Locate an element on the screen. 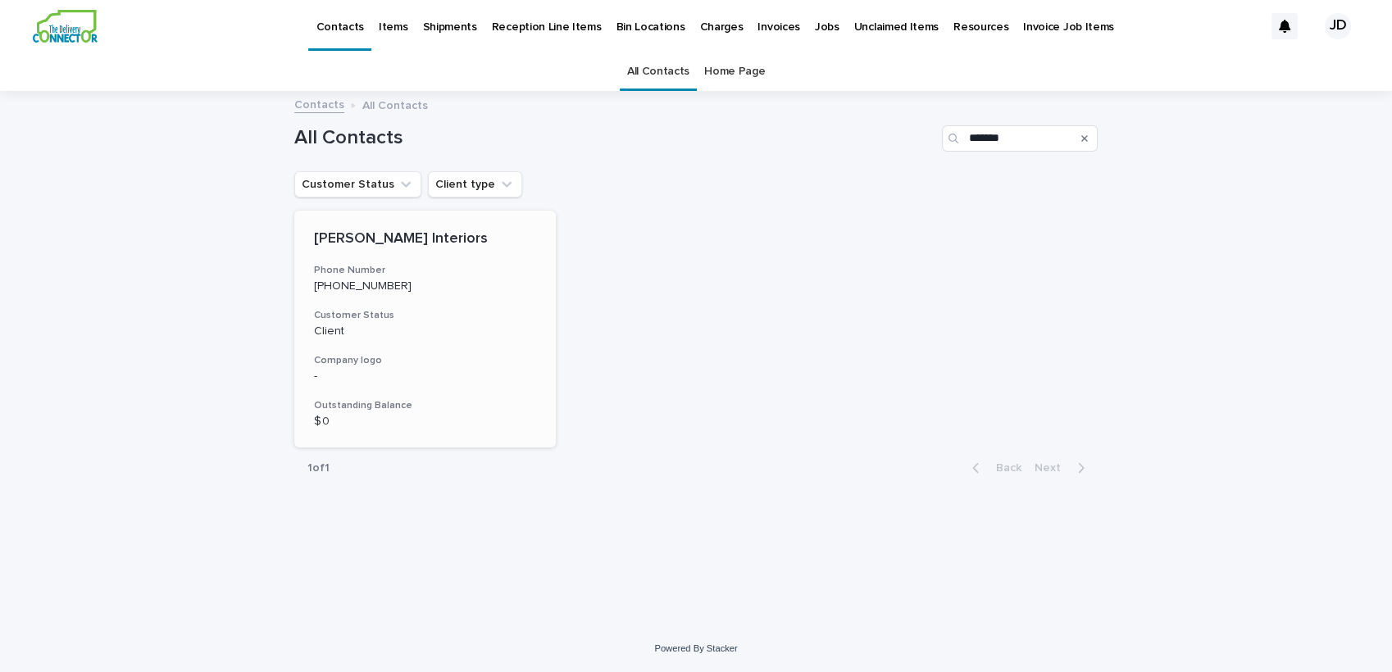 The width and height of the screenshot is (1392, 672). p: All Contacts is located at coordinates (395, 104).